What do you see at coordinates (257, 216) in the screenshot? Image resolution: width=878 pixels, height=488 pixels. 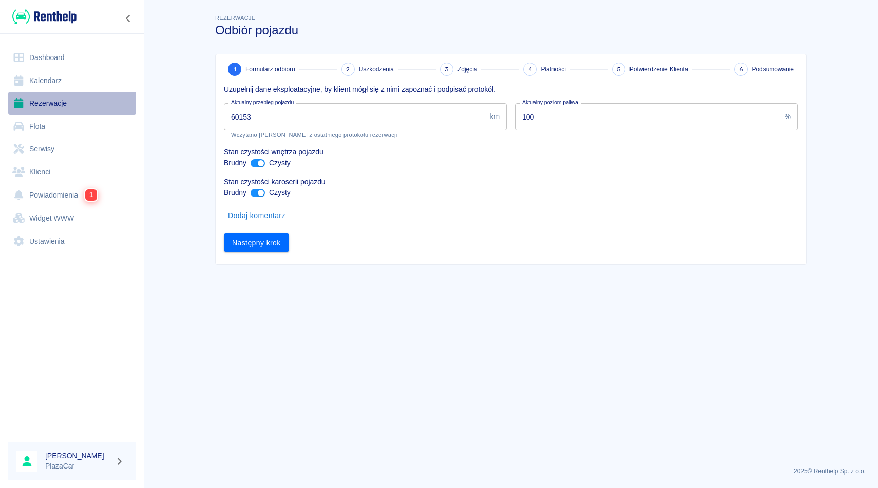 I see `button: Dodaj komentarz` at bounding box center [257, 216].